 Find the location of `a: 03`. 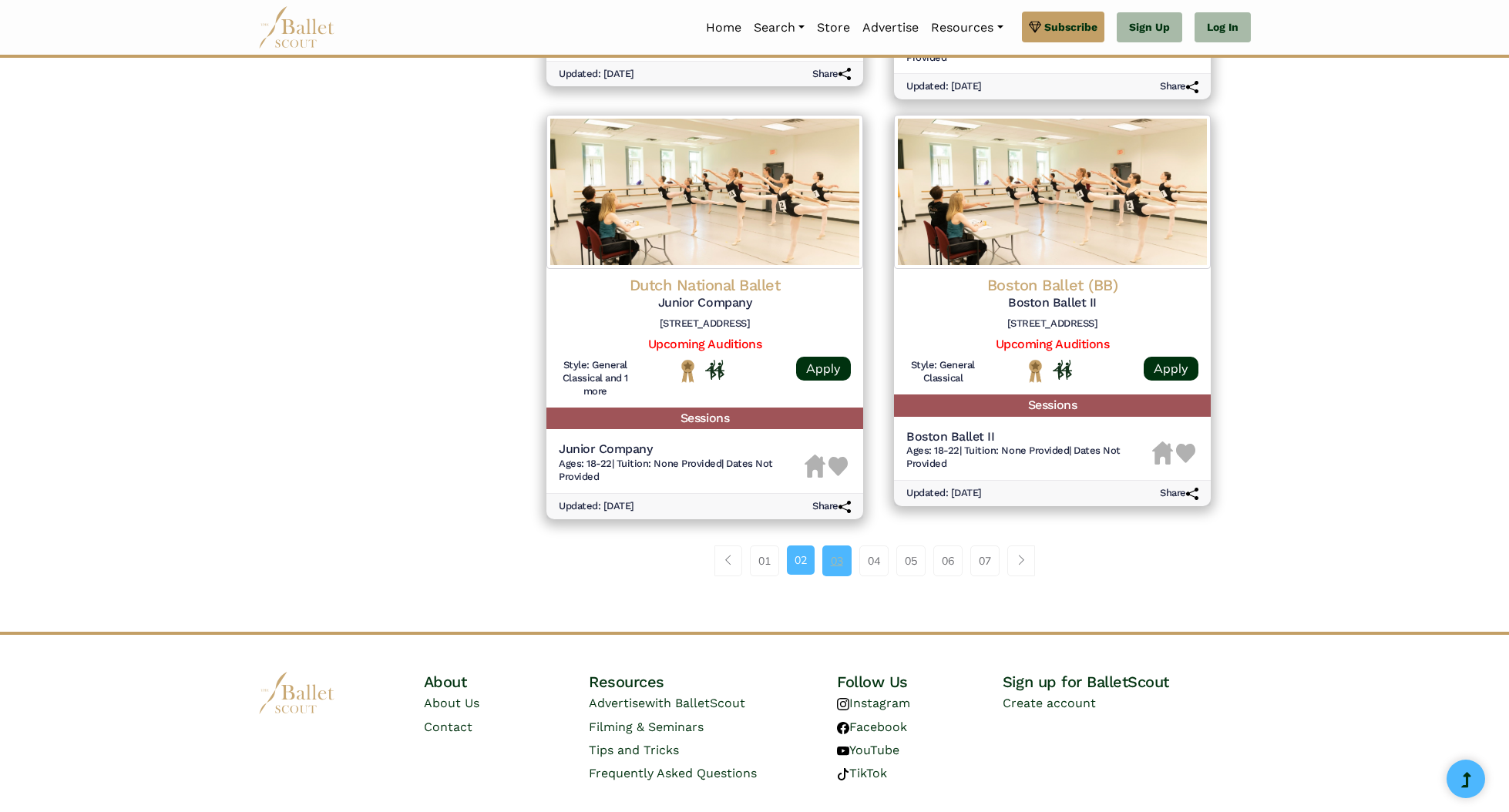

a: 03 is located at coordinates (837, 561).